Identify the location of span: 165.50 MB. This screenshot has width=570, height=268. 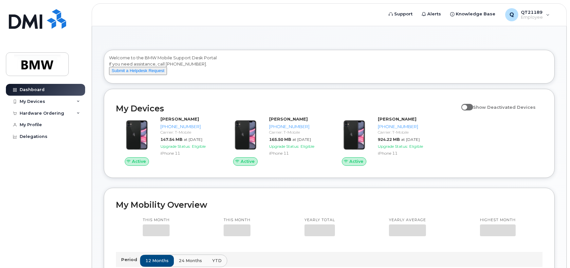
(280, 139).